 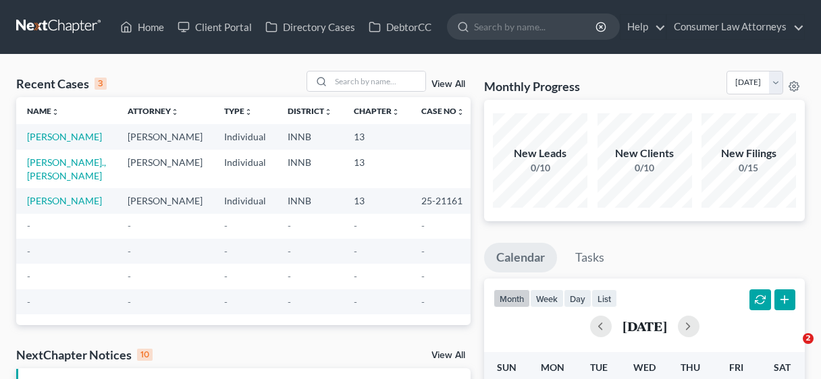 What do you see at coordinates (238, 111) in the screenshot?
I see `a: Typeunfold_more` at bounding box center [238, 111].